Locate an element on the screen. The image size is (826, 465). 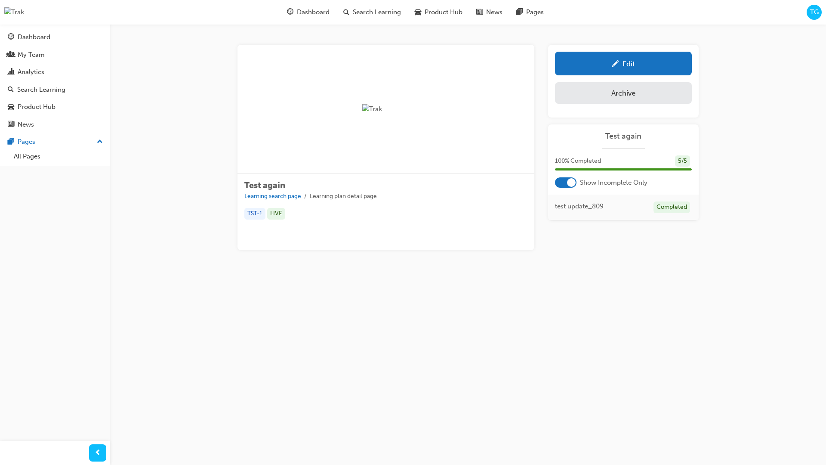
span: up-icon is located at coordinates (100, 142).